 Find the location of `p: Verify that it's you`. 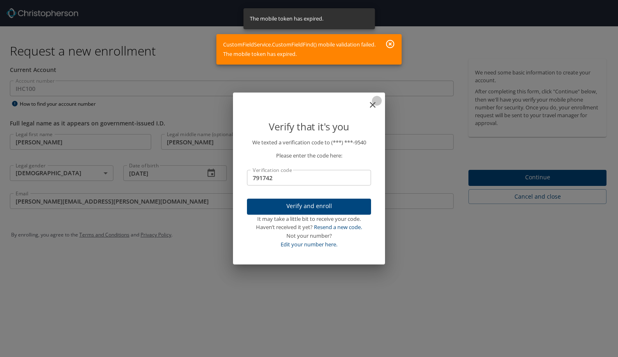

p: Verify that it's you is located at coordinates (309, 127).